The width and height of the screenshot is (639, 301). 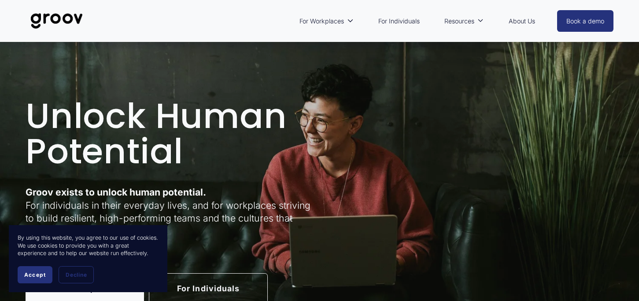 I want to click on a: For Individuals, so click(x=399, y=21).